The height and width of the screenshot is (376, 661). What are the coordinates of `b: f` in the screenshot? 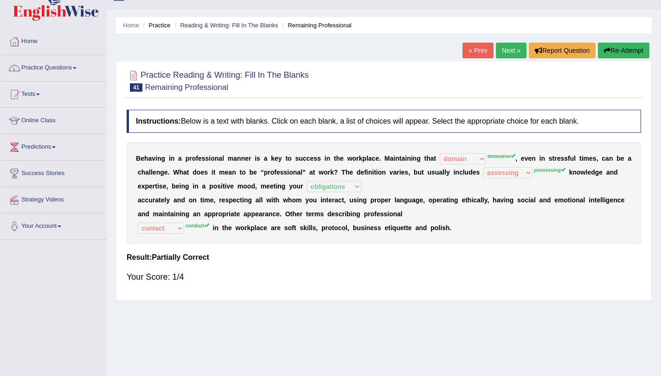 It's located at (365, 172).